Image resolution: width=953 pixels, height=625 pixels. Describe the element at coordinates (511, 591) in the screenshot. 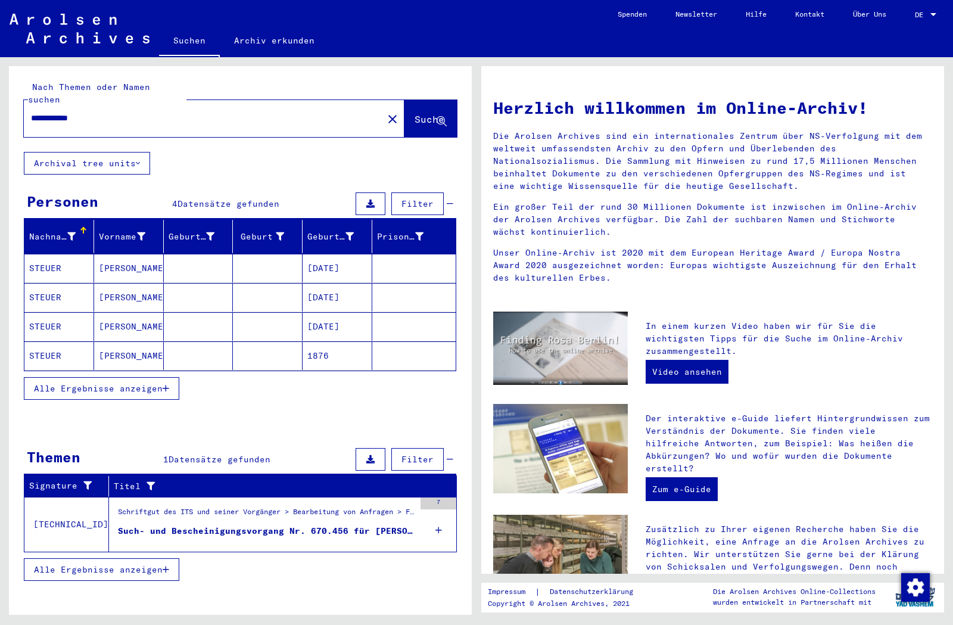

I see `a: Impressum` at that location.